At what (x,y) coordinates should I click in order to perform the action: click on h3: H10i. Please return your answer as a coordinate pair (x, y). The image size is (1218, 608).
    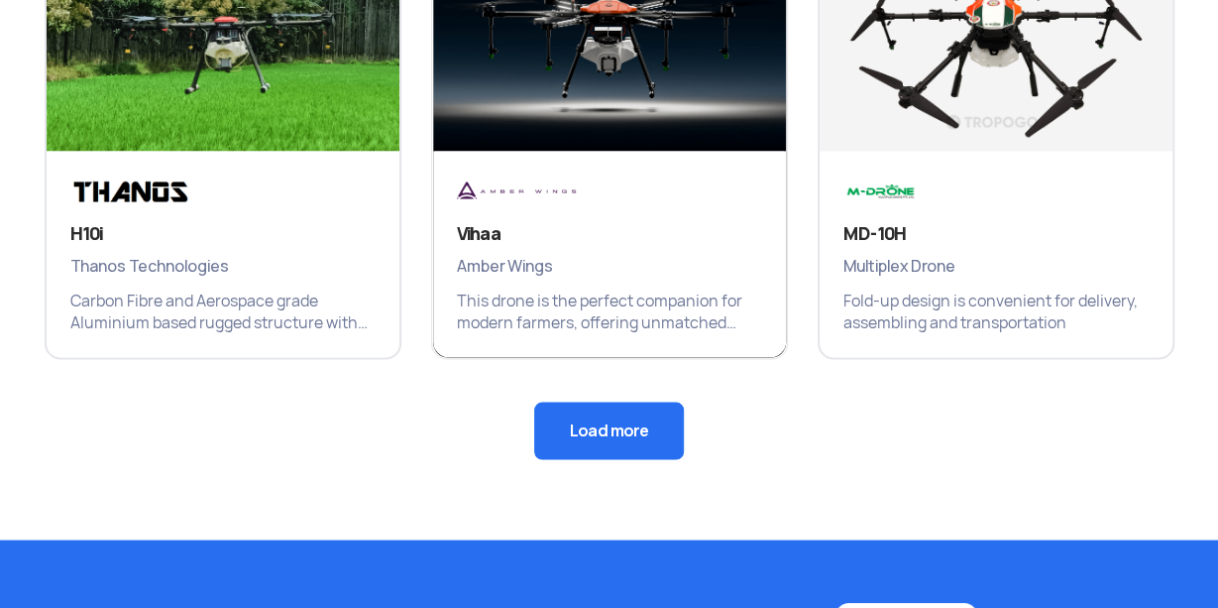
    Looking at the image, I should click on (223, 234).